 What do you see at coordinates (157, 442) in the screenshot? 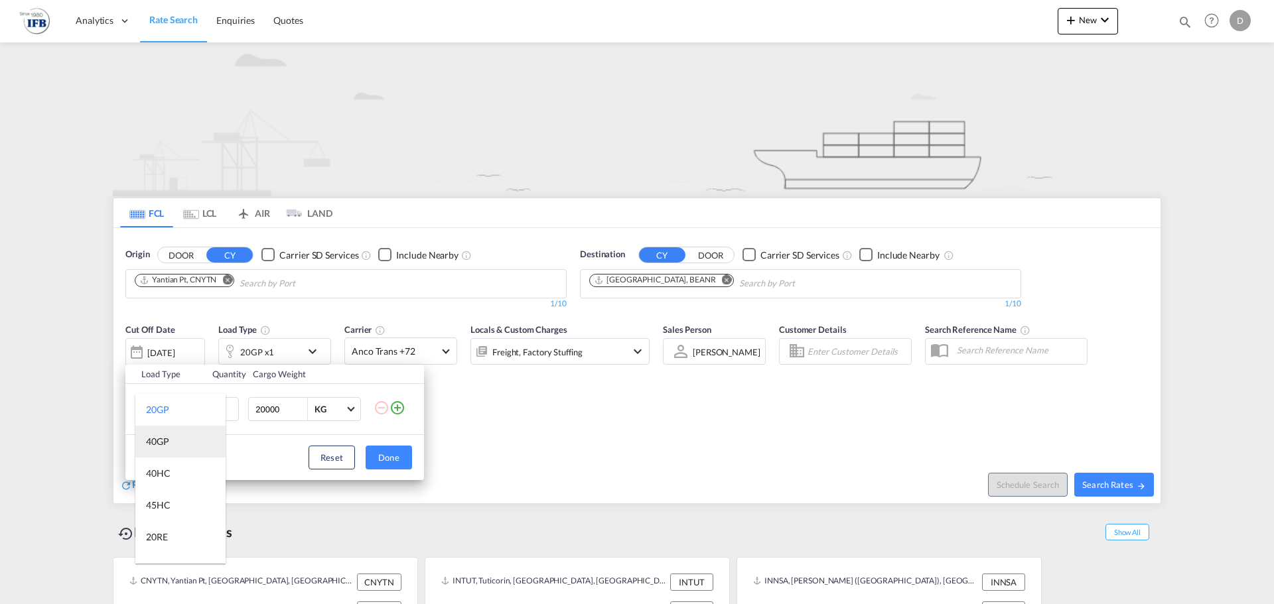
I see `div: 40GP` at bounding box center [157, 442].